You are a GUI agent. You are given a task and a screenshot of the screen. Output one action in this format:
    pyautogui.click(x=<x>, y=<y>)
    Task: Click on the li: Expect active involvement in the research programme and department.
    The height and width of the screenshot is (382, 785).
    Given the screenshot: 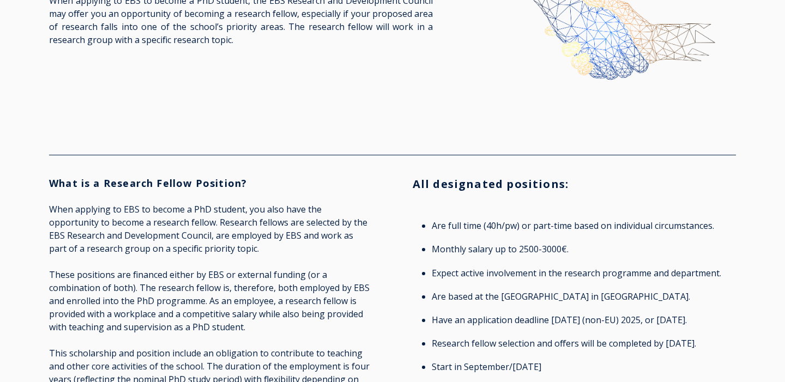 What is the action you would take?
    pyautogui.click(x=580, y=273)
    